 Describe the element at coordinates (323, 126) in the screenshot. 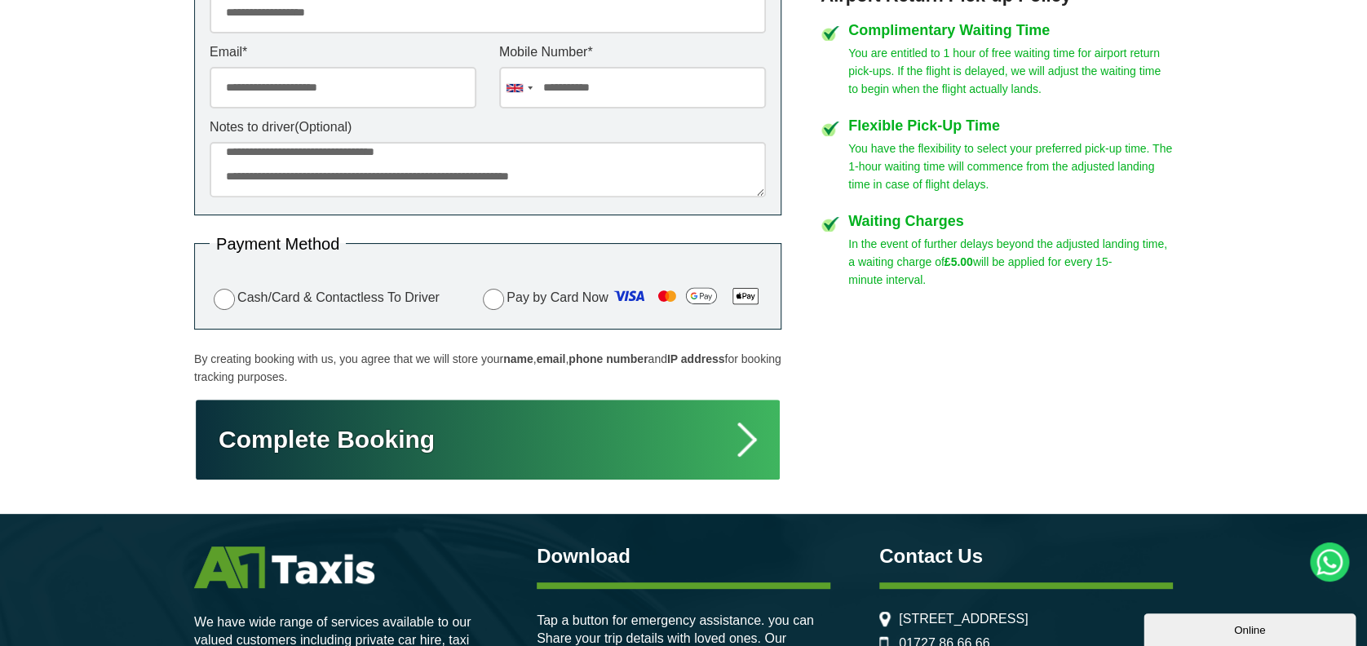

I see `span: (Optional)` at that location.